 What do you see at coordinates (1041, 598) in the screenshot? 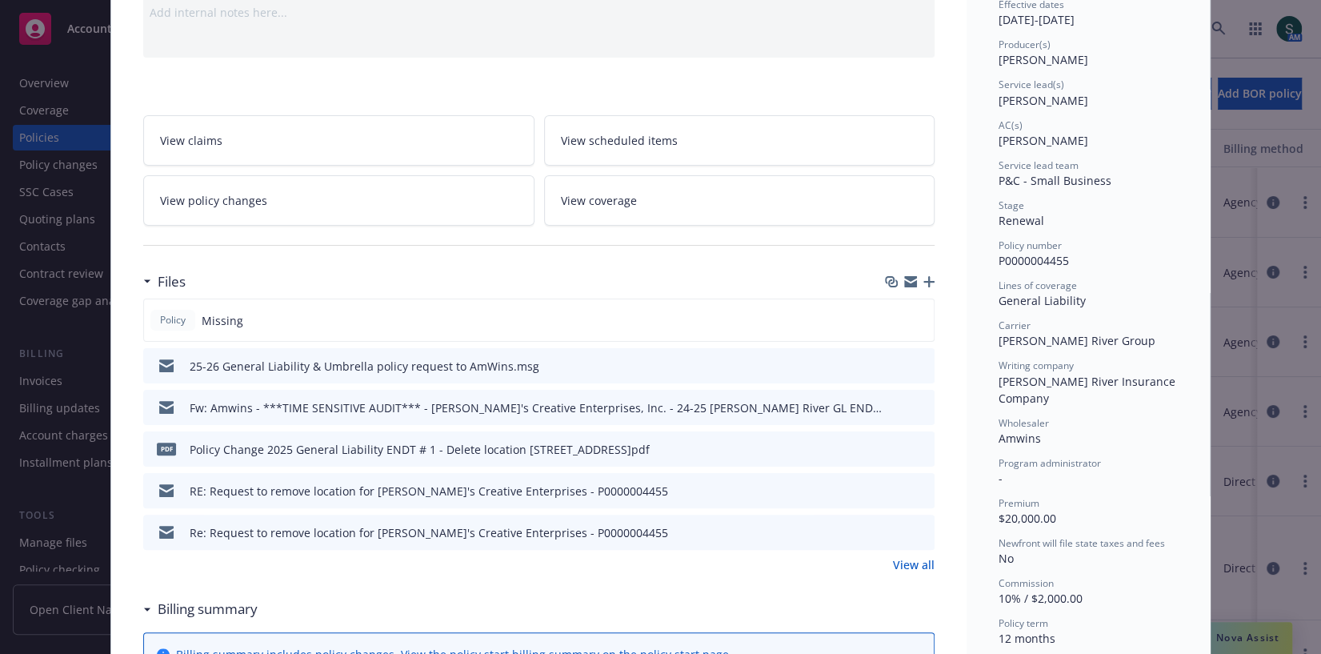
I see `span: 10% / $2,000.00` at bounding box center [1041, 598].